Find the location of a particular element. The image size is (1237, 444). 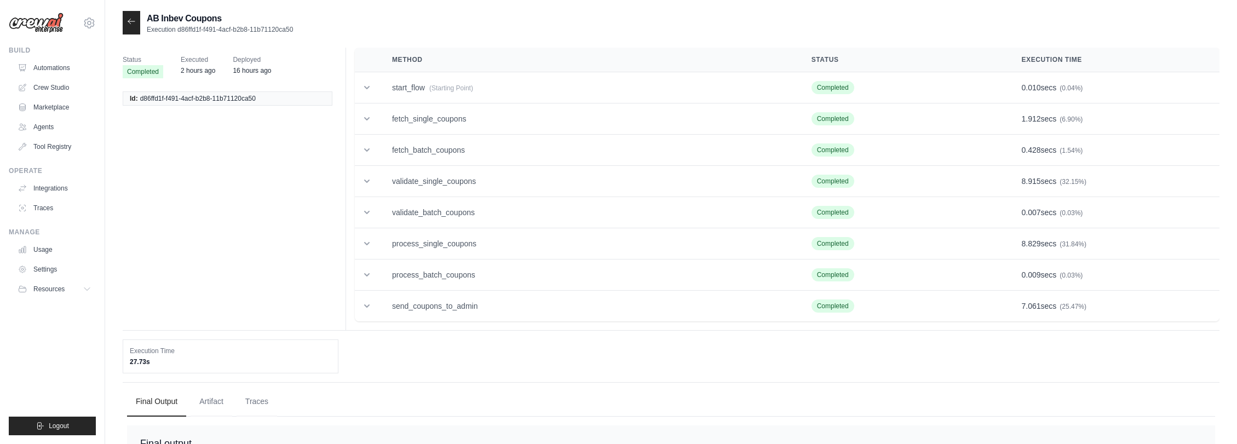

a: Traces is located at coordinates (54, 208).